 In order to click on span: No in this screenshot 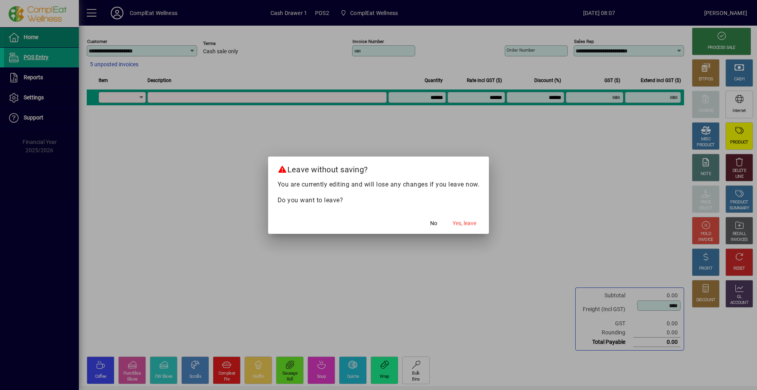, I will do `click(434, 223)`.